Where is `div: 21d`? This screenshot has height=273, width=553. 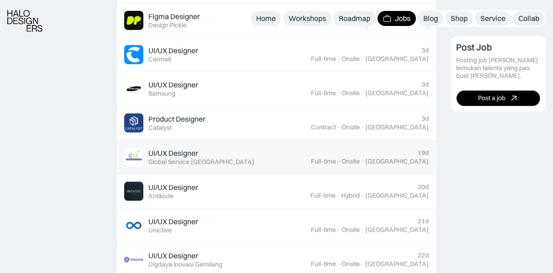 div: 21d is located at coordinates (424, 221).